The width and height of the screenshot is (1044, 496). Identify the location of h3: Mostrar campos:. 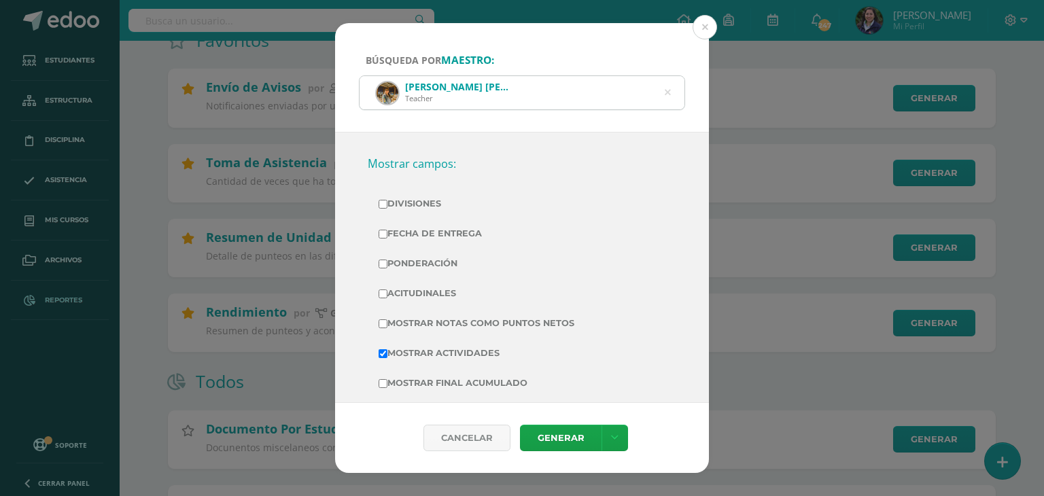
(522, 164).